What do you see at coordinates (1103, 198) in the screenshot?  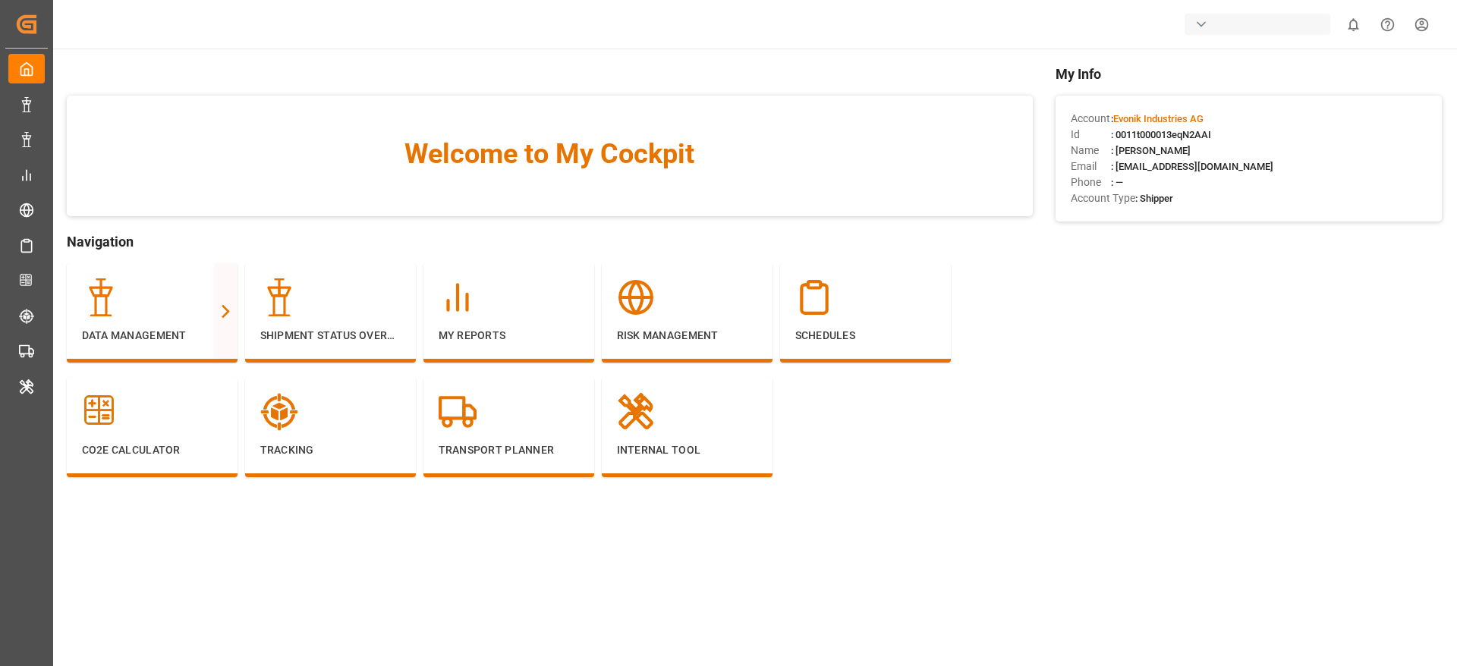 I see `span: Account Type` at bounding box center [1103, 198].